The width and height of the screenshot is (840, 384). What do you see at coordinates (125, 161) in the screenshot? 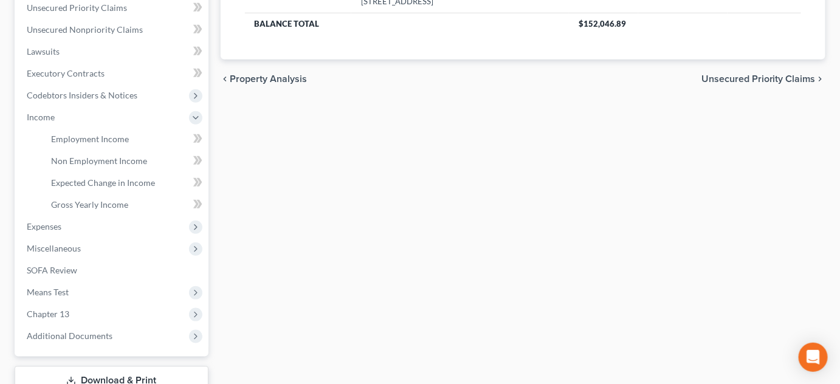
I see `a: Non Employment Income` at bounding box center [125, 161].